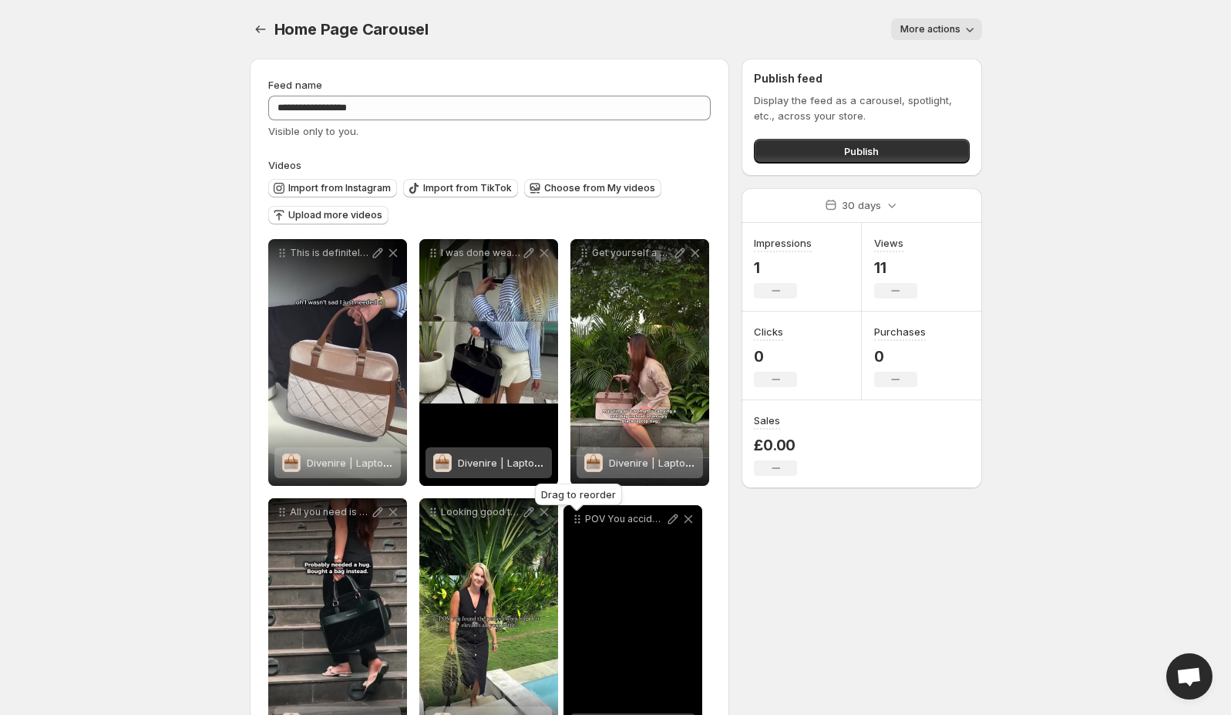 This screenshot has height=715, width=1231. I want to click on p: 11, so click(896, 268).